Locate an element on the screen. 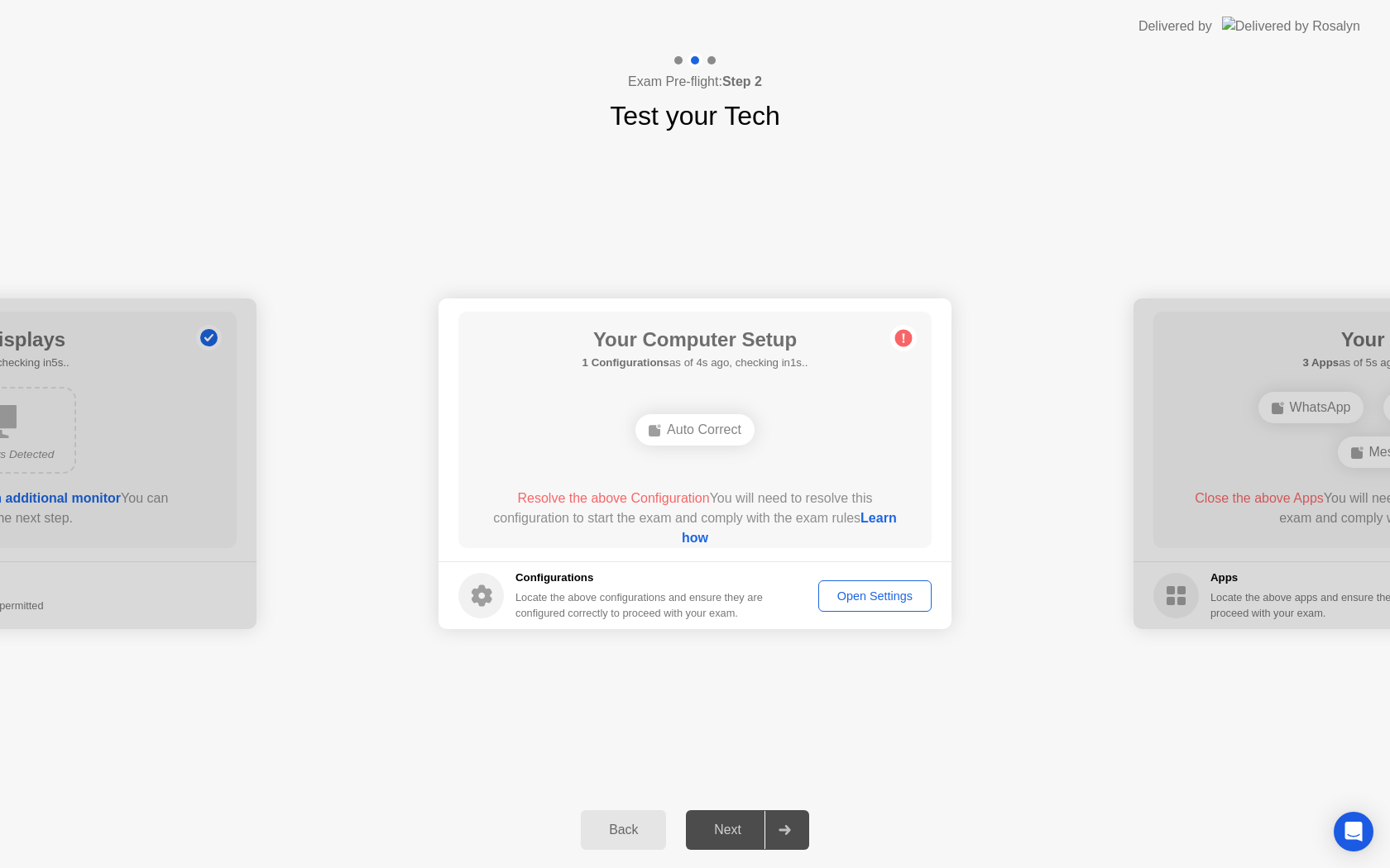  div: You will need to resolve this configuration to start the exam and comply with the exam rules is located at coordinates (695, 519).